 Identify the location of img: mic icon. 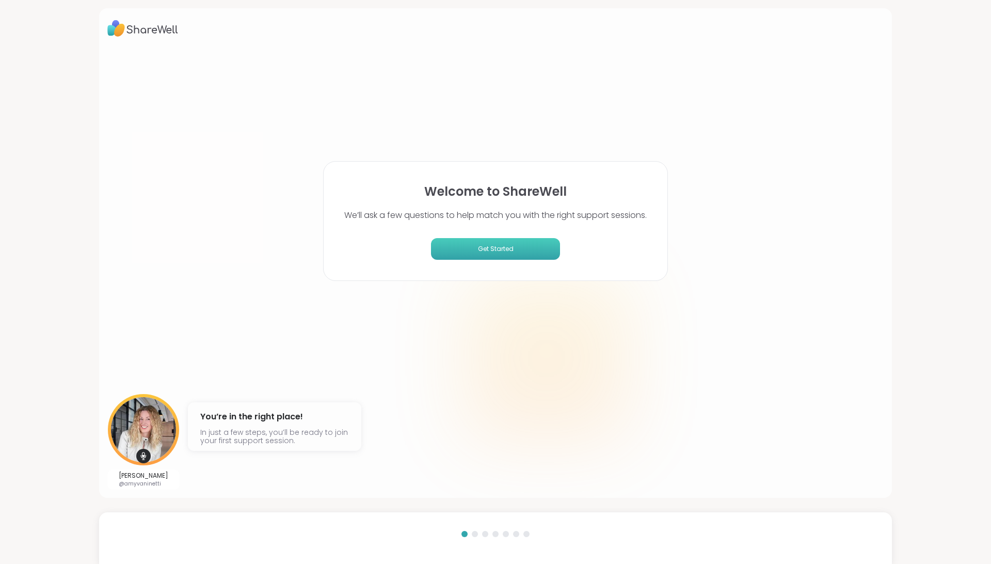
(144, 456).